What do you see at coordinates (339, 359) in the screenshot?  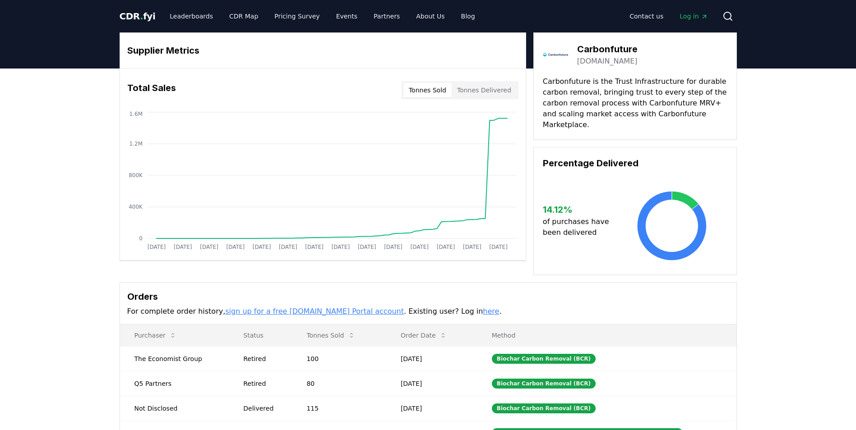 I see `td: 100` at bounding box center [339, 359].